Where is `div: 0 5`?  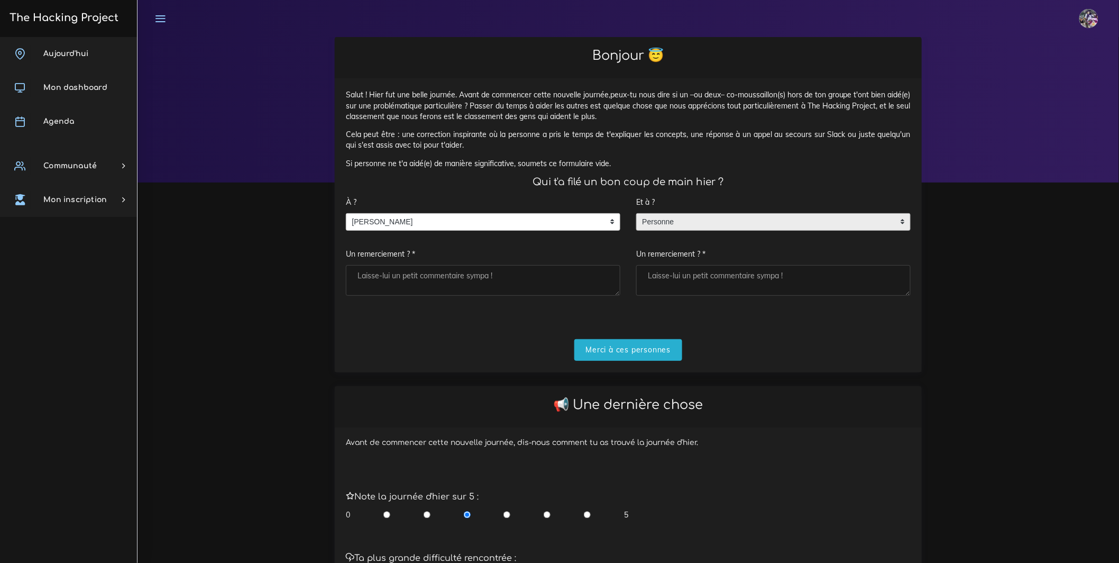 div: 0 5 is located at coordinates (487, 515).